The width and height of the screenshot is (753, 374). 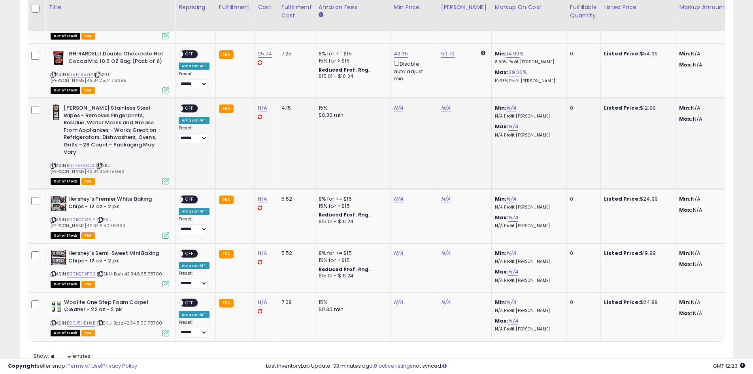 I want to click on div: Title, so click(x=110, y=7).